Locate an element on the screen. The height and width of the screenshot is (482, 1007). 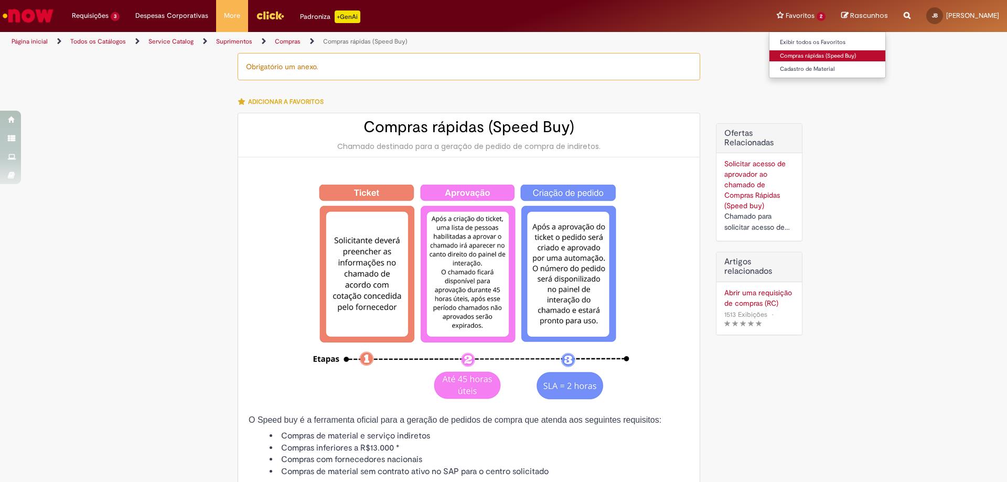
span: Adicionar a Favoritos is located at coordinates (286, 102).